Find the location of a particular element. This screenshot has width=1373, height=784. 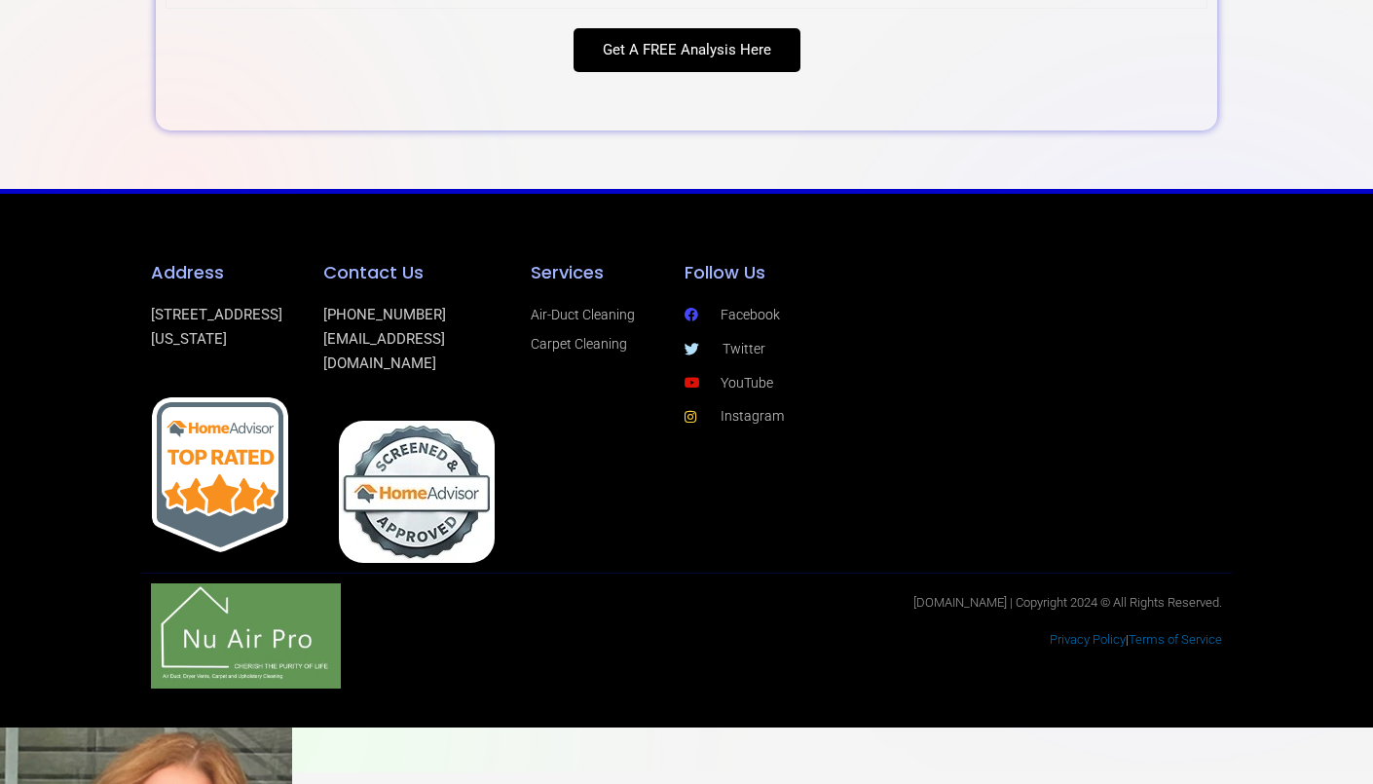

h4: Services is located at coordinates (598, 273).